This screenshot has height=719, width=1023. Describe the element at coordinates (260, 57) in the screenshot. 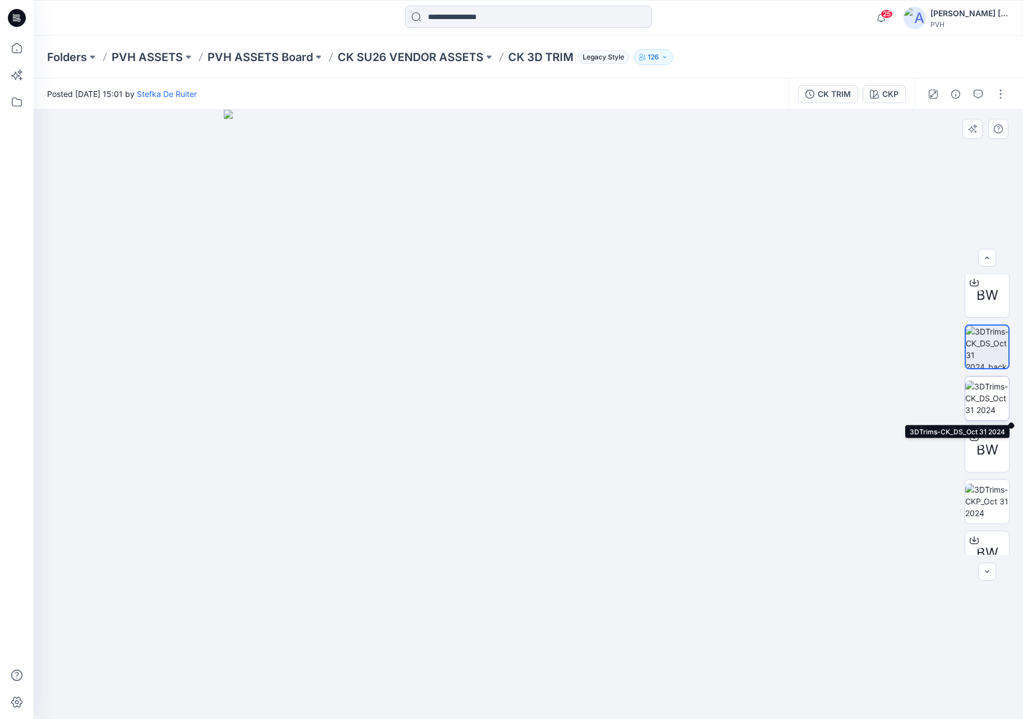

I see `p: PVH ASSETS Board` at that location.